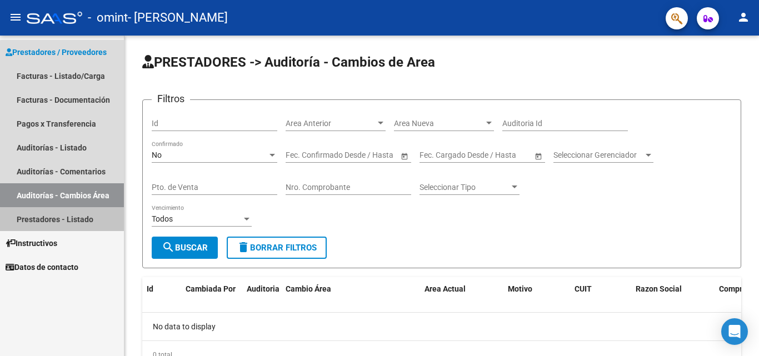 The height and width of the screenshot is (356, 759). What do you see at coordinates (31, 244) in the screenshot?
I see `span: Instructivos` at bounding box center [31, 244].